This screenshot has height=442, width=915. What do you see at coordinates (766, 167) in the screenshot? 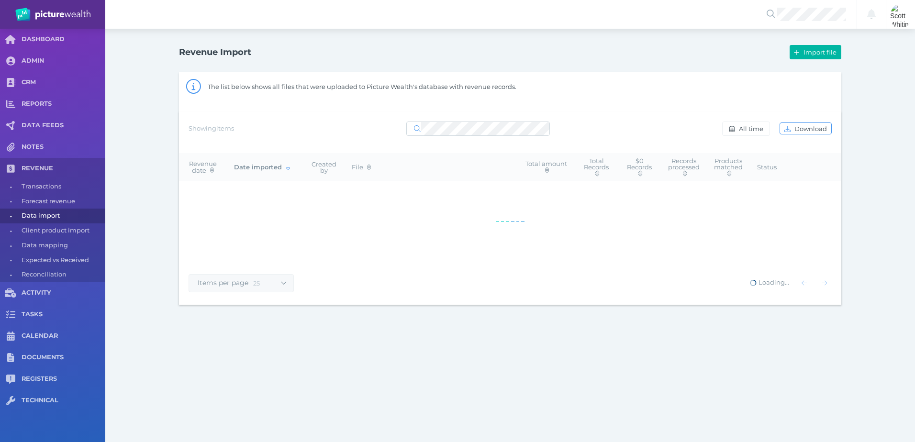
I see `th: Status` at bounding box center [766, 167].